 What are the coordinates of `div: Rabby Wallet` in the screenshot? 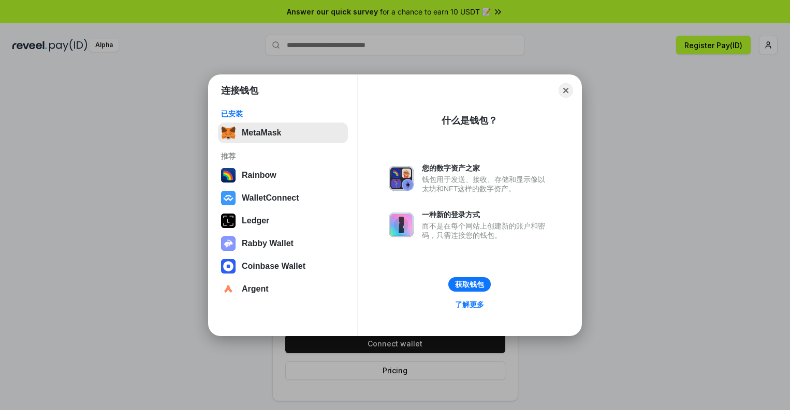 It's located at (268, 244).